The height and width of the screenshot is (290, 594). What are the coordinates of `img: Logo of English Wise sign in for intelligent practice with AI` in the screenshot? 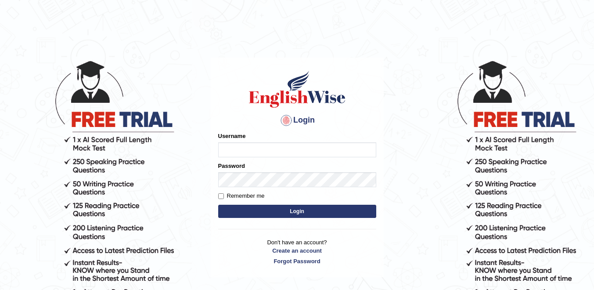 It's located at (297, 89).